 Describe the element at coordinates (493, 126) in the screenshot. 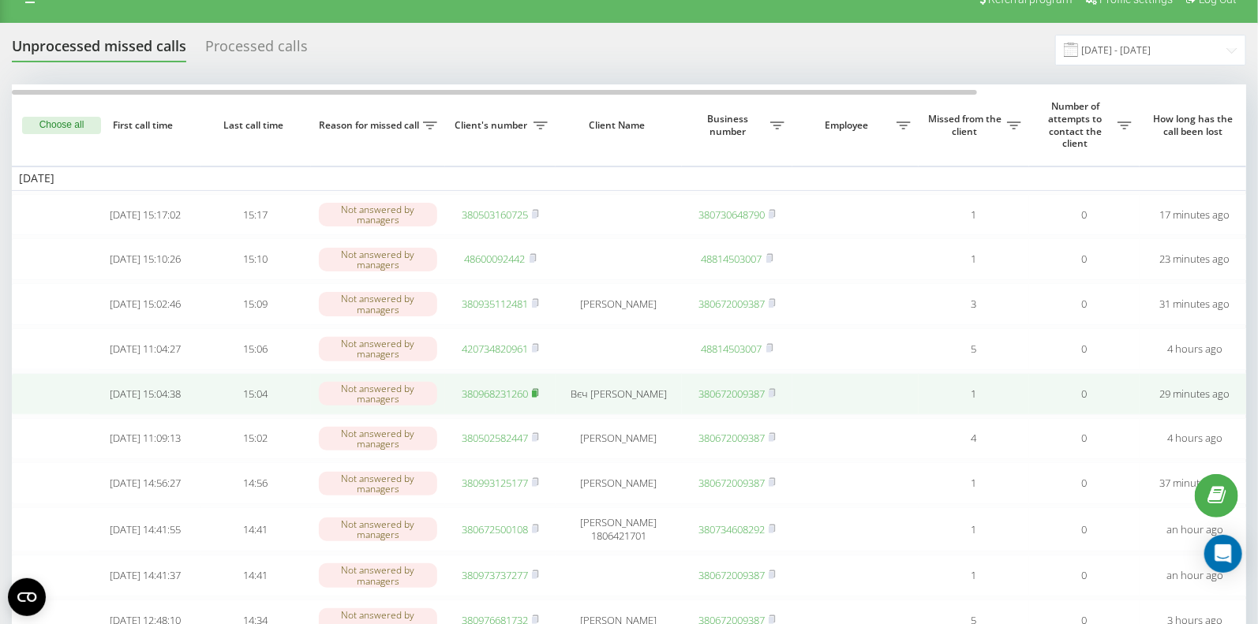

I see `span: Client's number` at that location.